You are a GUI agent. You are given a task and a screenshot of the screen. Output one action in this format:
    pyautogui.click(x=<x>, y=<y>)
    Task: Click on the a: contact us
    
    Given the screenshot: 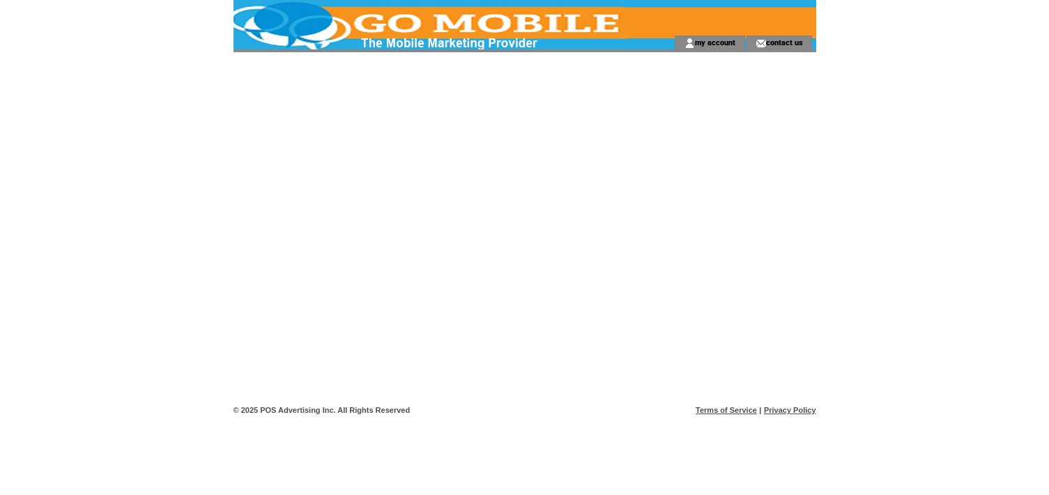 What is the action you would take?
    pyautogui.click(x=784, y=42)
    